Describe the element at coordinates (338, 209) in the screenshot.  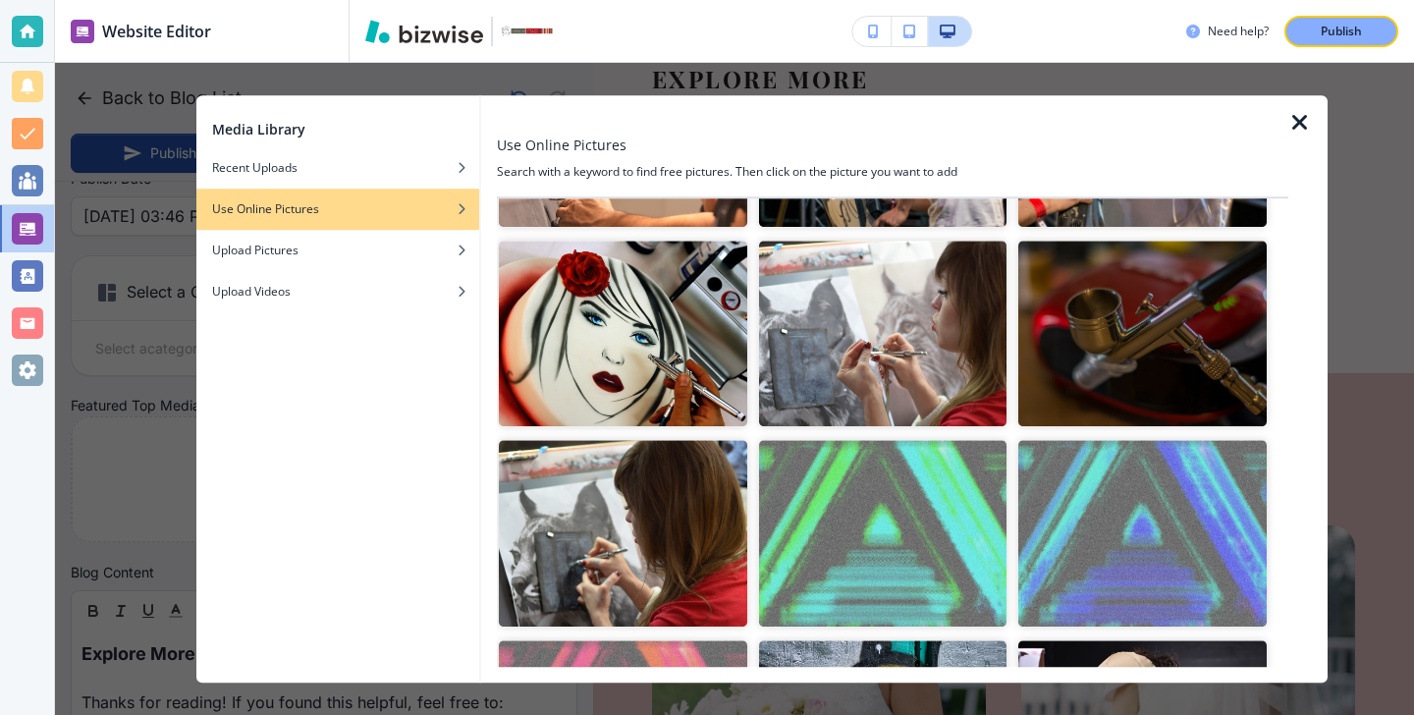
I see `button: Use Online Pictures` at that location.